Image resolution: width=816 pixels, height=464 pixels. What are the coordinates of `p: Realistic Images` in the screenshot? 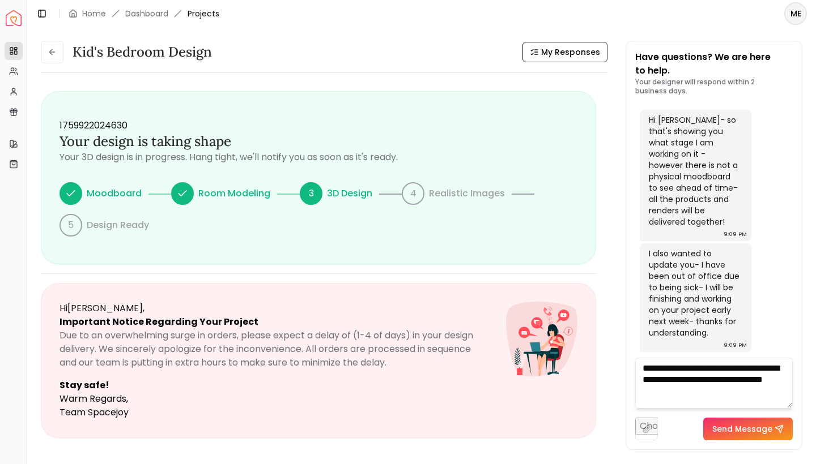 It's located at (467, 194).